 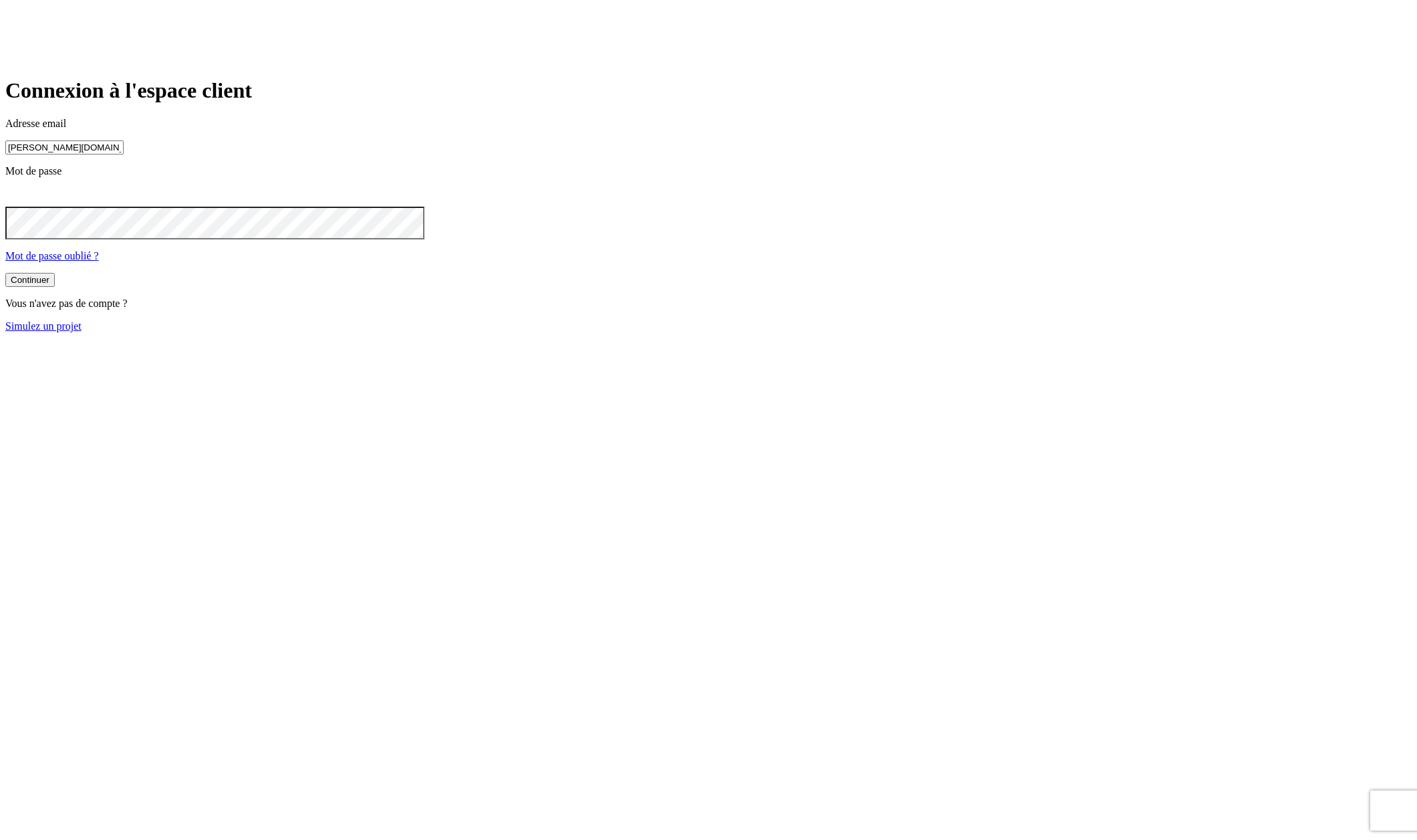 What do you see at coordinates (708, 90) in the screenshot?
I see `h1: Connexion à l'espace client` at bounding box center [708, 90].